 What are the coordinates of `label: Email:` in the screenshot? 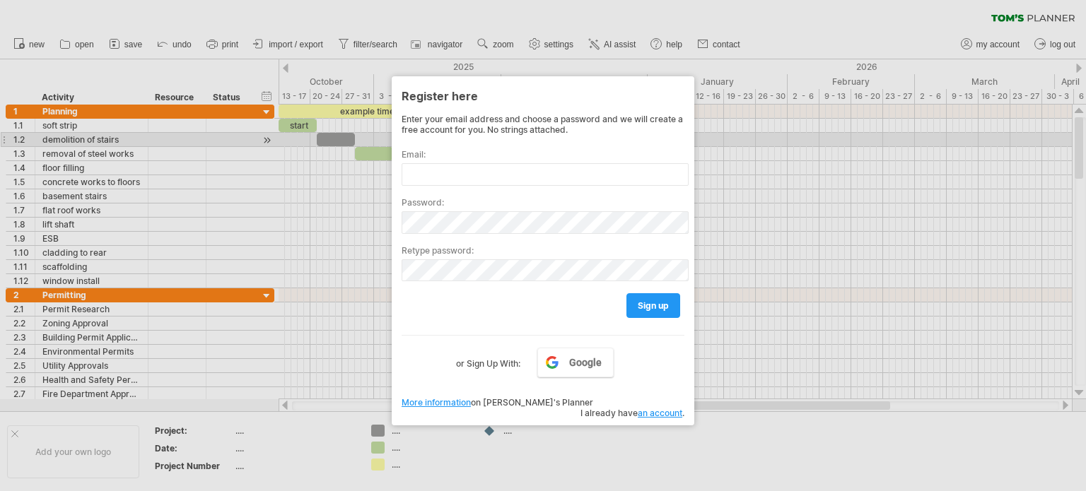 It's located at (543, 154).